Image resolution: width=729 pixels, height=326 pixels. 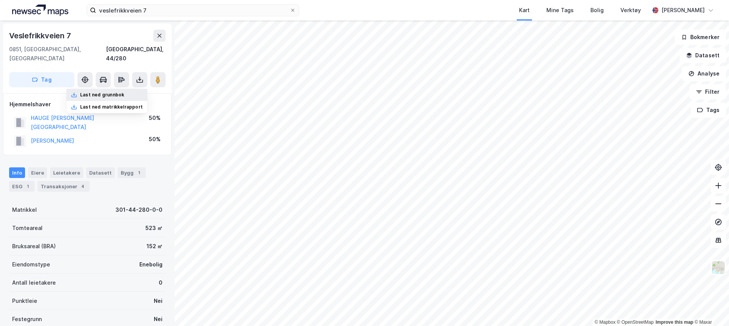 What do you see at coordinates (708, 110) in the screenshot?
I see `button: Tags` at bounding box center [708, 110].